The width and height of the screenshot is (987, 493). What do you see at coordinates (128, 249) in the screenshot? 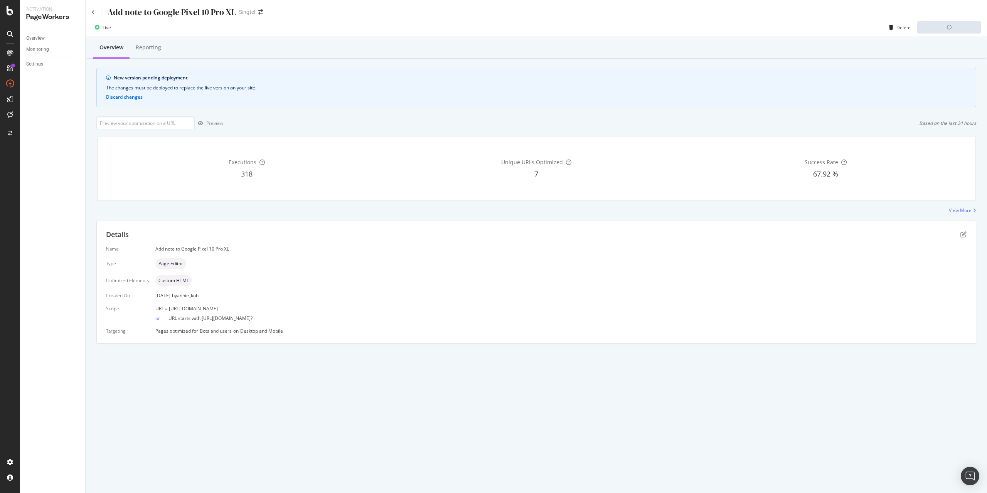
I see `div: Name` at bounding box center [128, 249].